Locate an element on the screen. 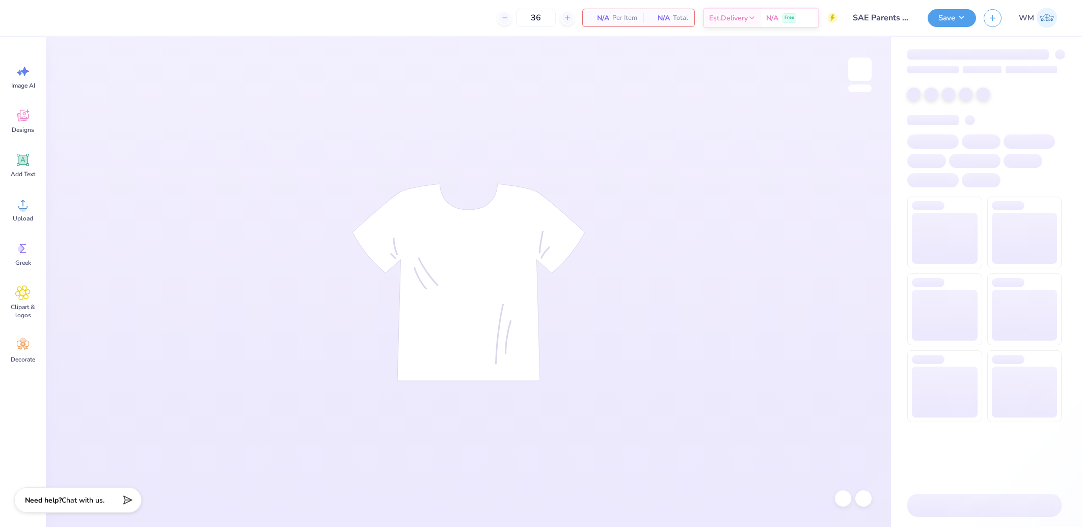 This screenshot has width=1082, height=527. span: Total is located at coordinates (681, 18).